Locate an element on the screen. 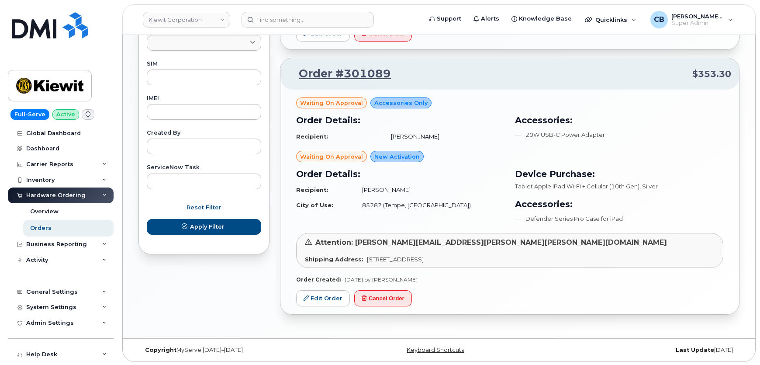 This screenshot has height=365, width=760. strong: Last Update is located at coordinates (695, 349).